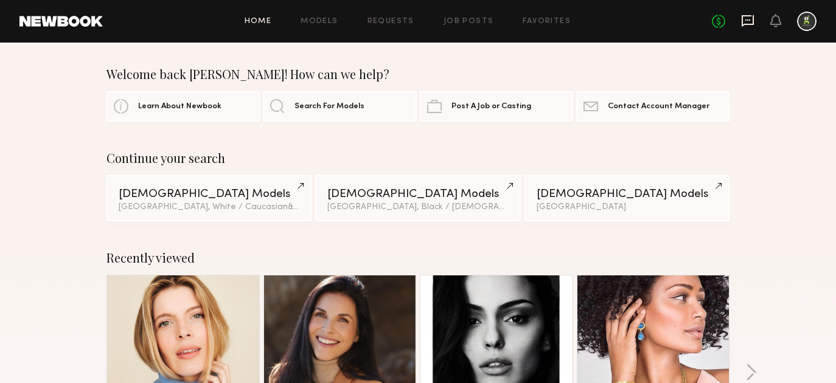 The width and height of the screenshot is (836, 383). Describe the element at coordinates (339, 106) in the screenshot. I see `a: Search For Models` at that location.